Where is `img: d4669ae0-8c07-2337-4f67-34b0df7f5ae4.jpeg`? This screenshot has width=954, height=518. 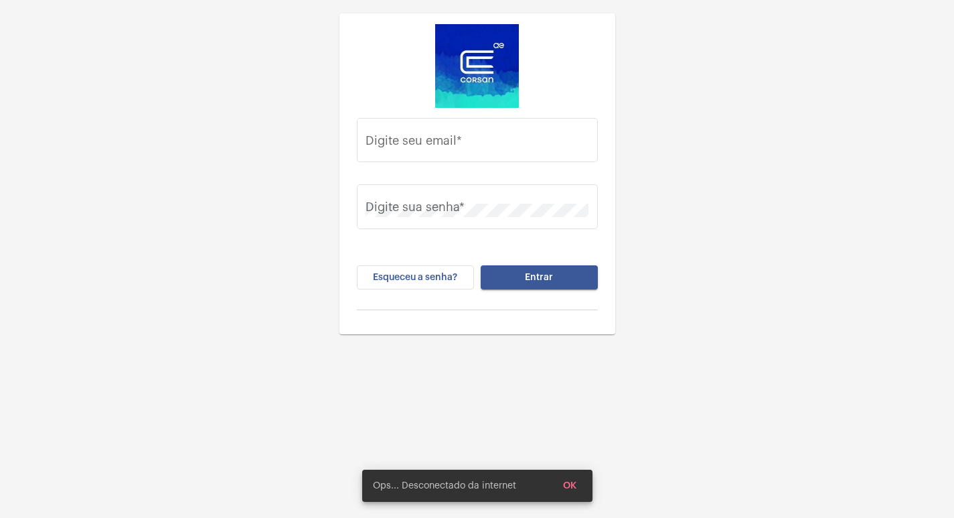
img: d4669ae0-8c07-2337-4f67-34b0df7f5ae4.jpeg is located at coordinates (477, 66).